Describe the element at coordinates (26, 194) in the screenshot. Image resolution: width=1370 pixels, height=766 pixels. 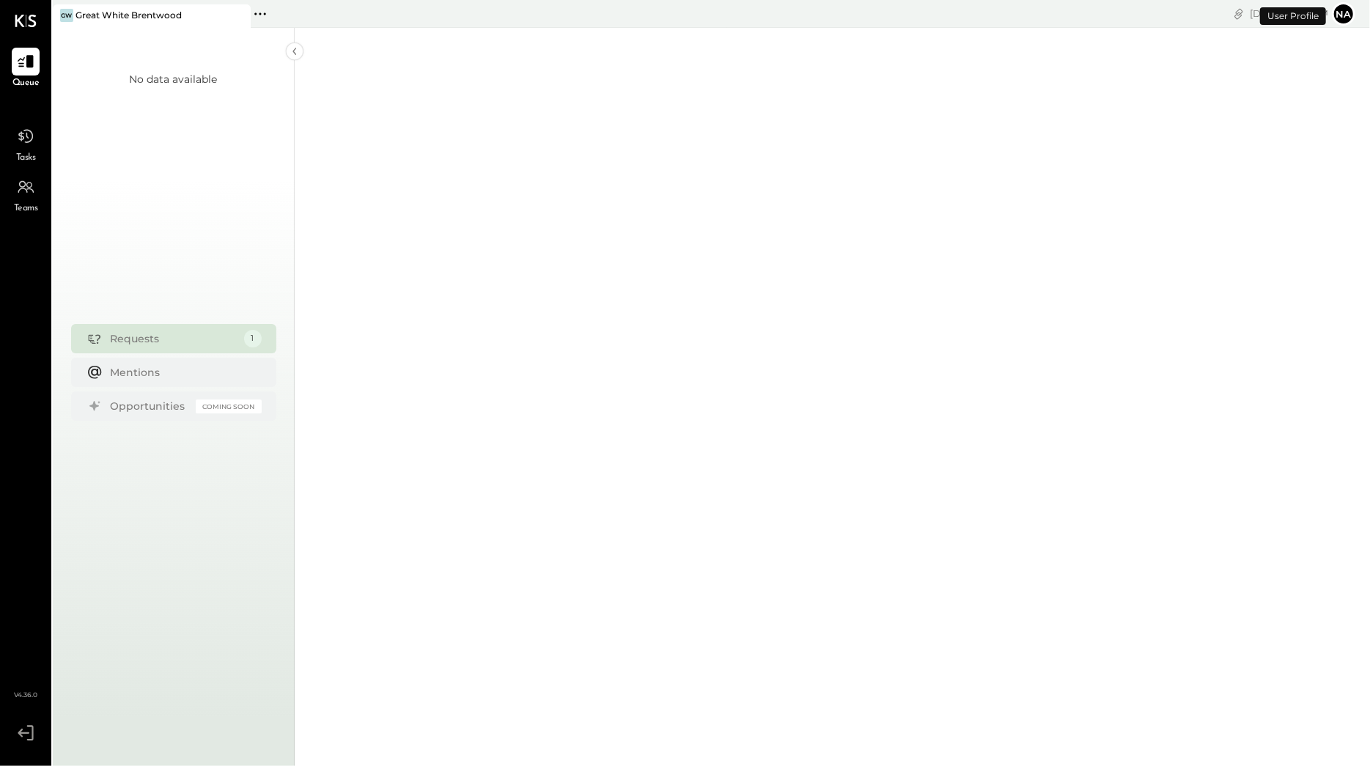
I see `a: Teams` at that location.